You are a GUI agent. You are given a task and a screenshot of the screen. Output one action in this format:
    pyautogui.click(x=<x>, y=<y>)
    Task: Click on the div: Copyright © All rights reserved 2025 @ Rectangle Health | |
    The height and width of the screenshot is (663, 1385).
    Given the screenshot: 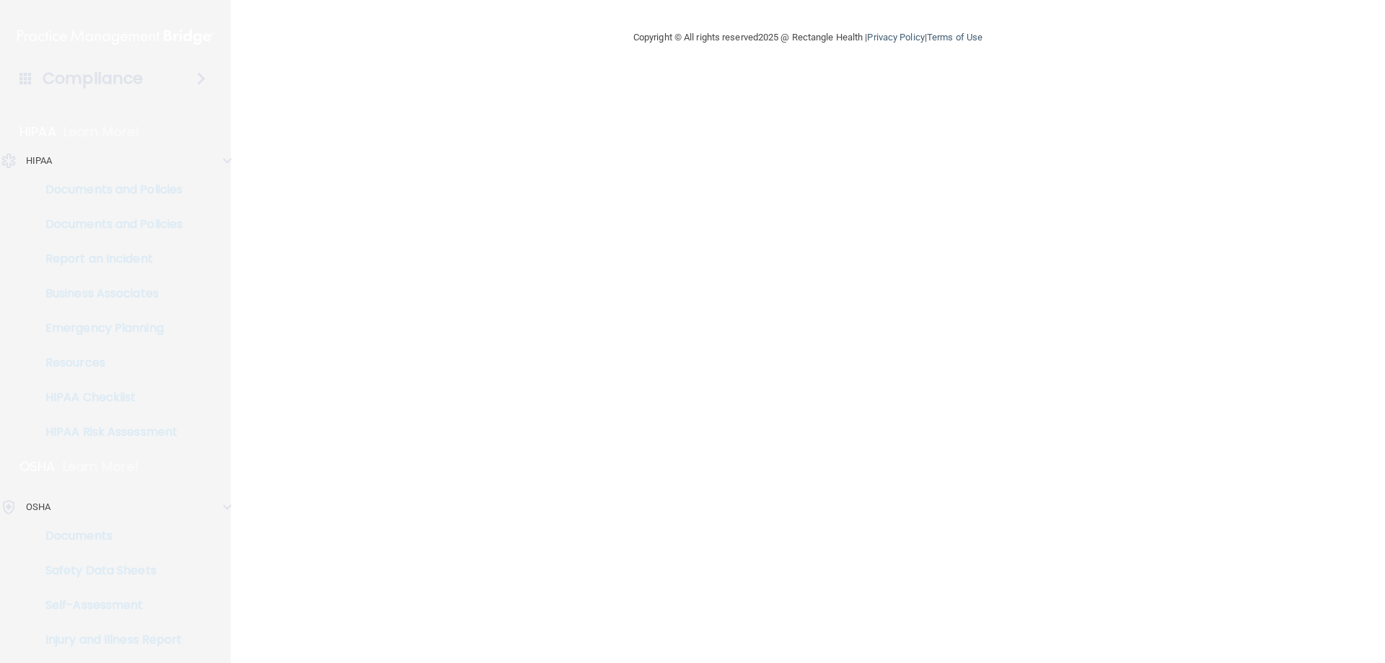 What is the action you would take?
    pyautogui.click(x=808, y=38)
    